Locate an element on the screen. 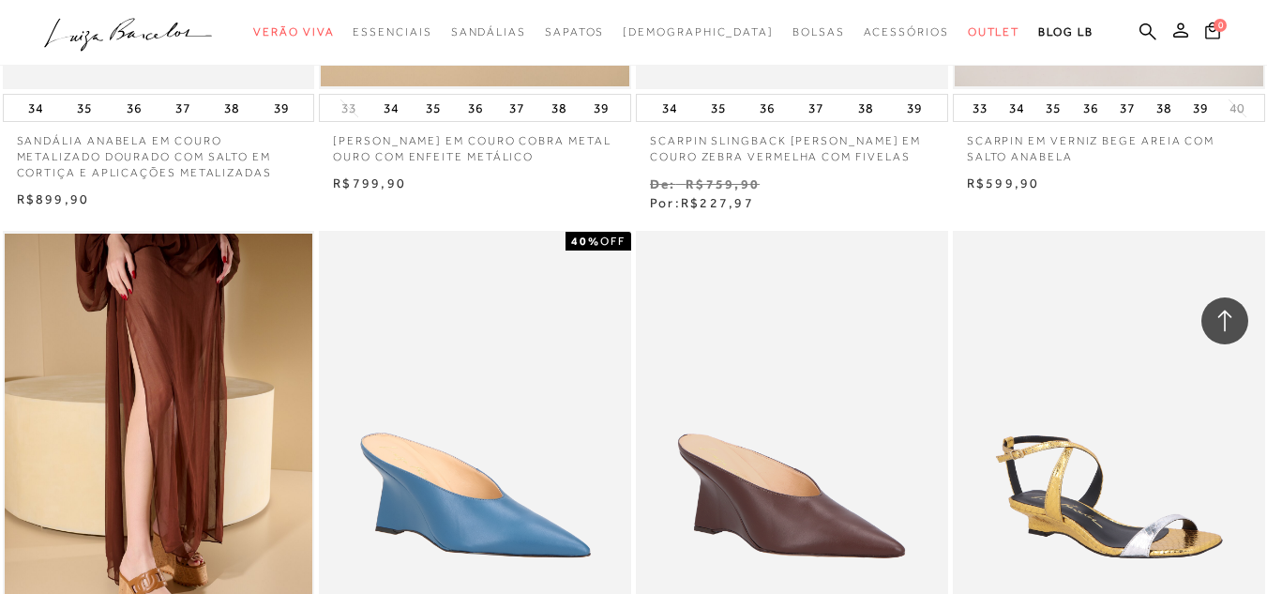  span: Sandálias is located at coordinates (489, 32).